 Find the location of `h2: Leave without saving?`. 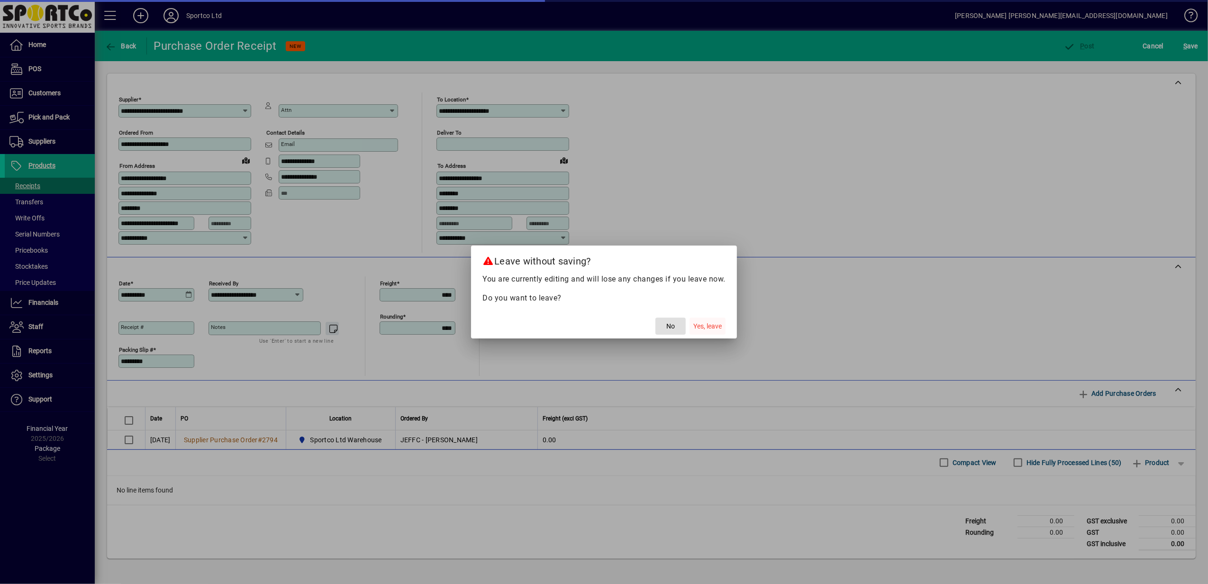

h2: Leave without saving? is located at coordinates (604, 259).